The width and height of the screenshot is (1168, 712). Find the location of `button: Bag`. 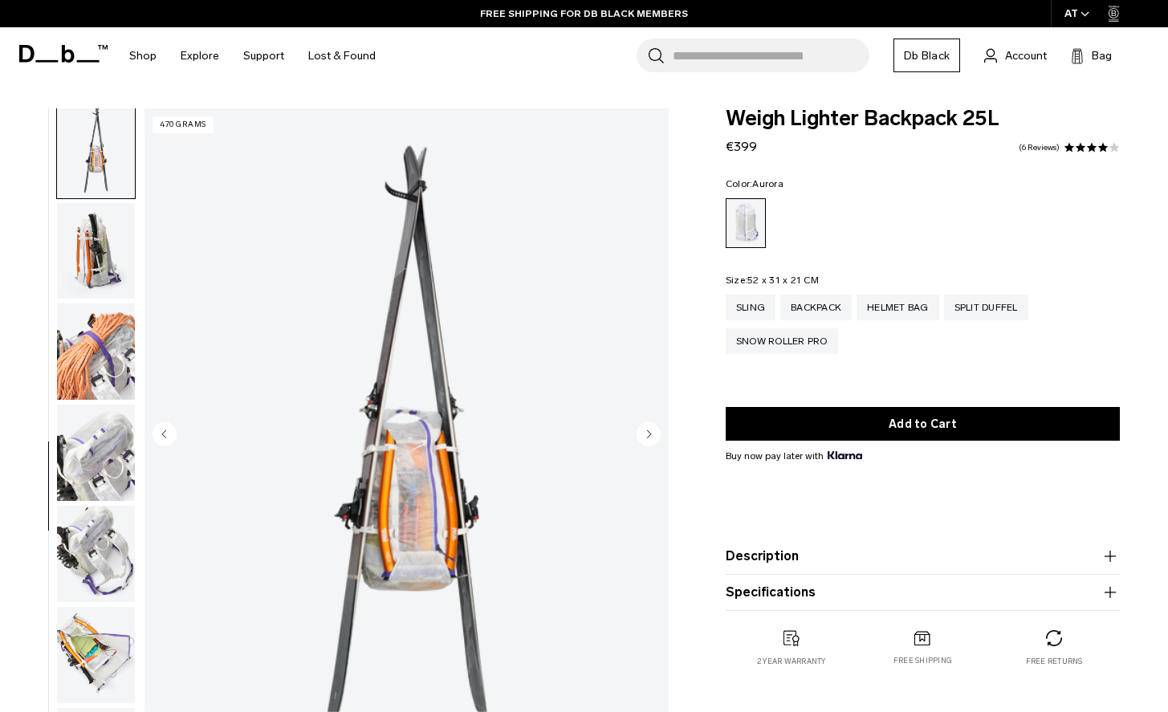

button: Bag is located at coordinates (1091, 55).